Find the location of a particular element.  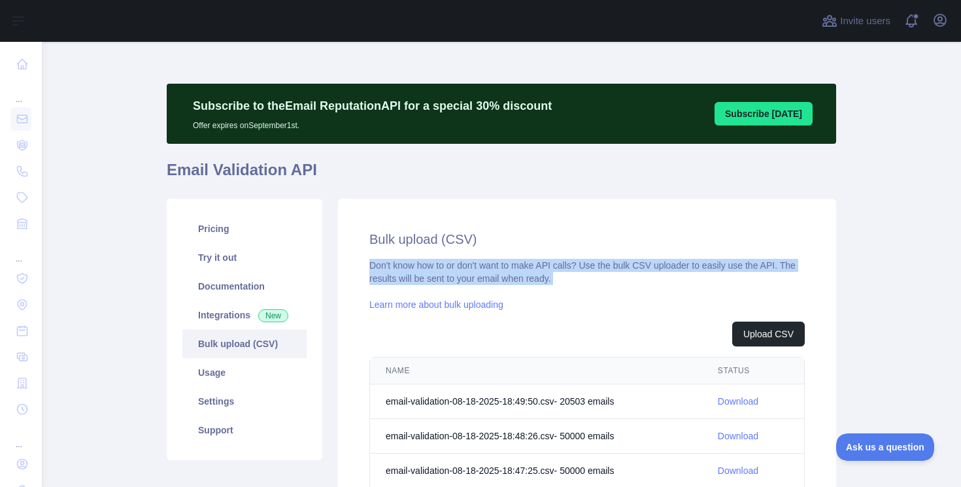

a: Integrations New is located at coordinates (245, 315).